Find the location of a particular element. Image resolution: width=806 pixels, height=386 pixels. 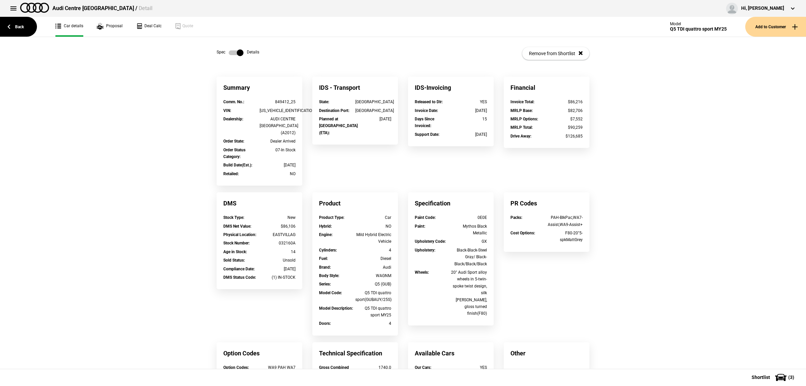

div: $126,685 is located at coordinates (565, 136).